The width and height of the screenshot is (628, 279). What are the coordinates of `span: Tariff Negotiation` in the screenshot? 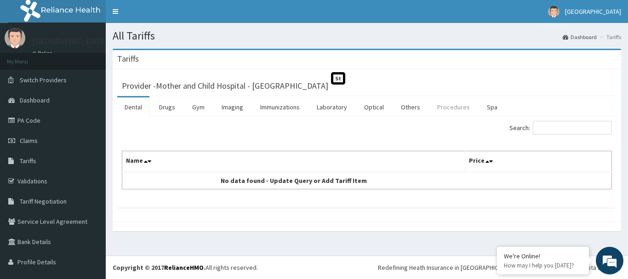 It's located at (43, 201).